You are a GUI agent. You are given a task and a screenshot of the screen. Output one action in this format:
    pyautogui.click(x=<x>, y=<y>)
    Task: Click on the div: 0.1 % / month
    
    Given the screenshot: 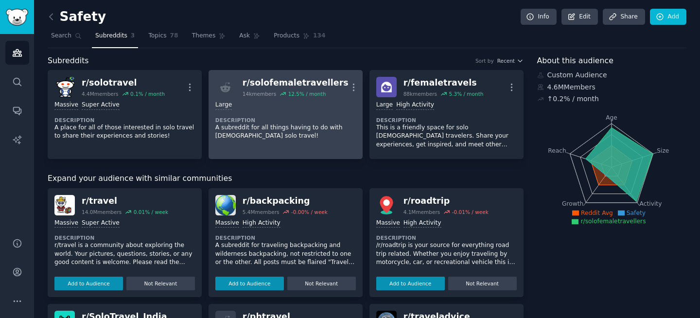 What is the action you would take?
    pyautogui.click(x=147, y=94)
    